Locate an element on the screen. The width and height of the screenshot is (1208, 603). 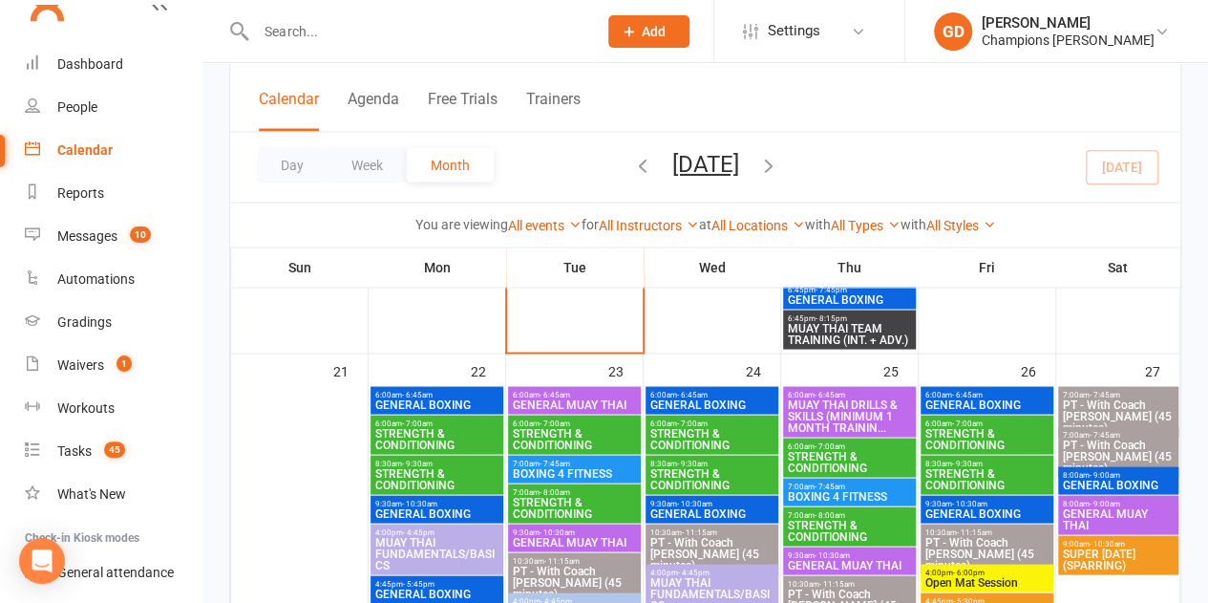
a: All Styles is located at coordinates (961, 224).